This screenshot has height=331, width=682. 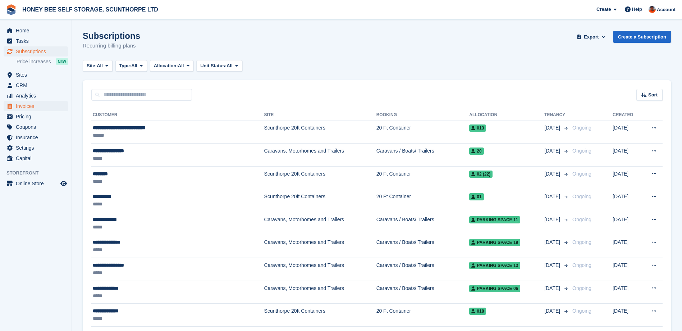 I want to click on a: Create a Subscription, so click(x=642, y=37).